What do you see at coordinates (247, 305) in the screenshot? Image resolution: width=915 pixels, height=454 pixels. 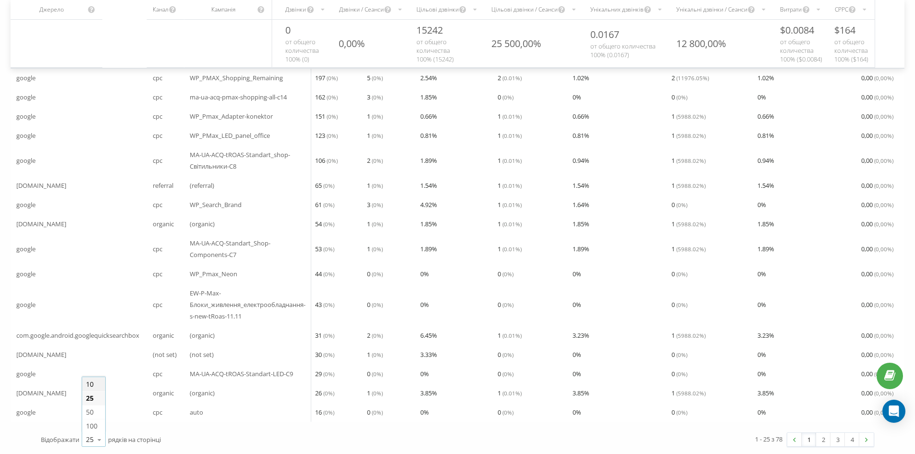 I see `span: EW-P-Max-Блоки_живлення_електрообладнання-s-new-tRoas-11.11` at bounding box center [247, 305].